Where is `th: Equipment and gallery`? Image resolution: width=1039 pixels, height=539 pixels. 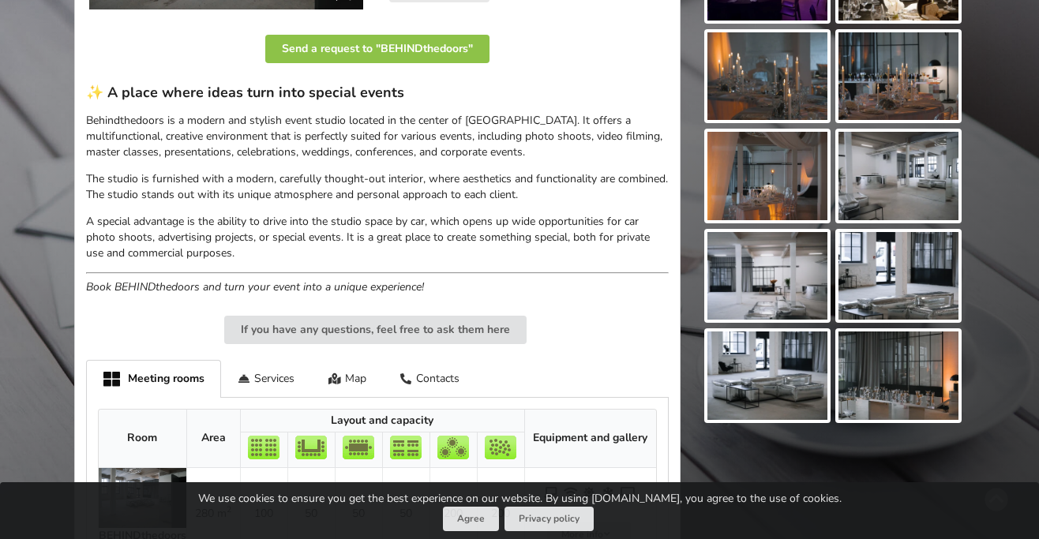 th: Equipment and gallery is located at coordinates (590, 439).